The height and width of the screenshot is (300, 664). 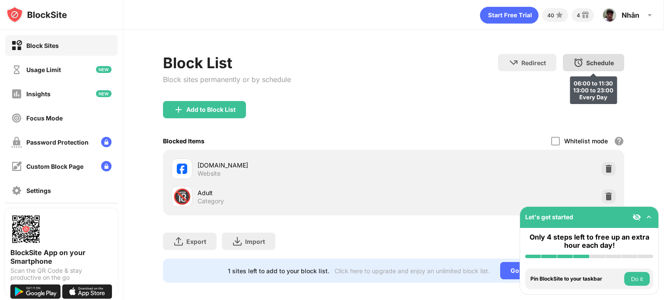 What do you see at coordinates (295, 193) in the screenshot?
I see `div: Adult` at bounding box center [295, 193].